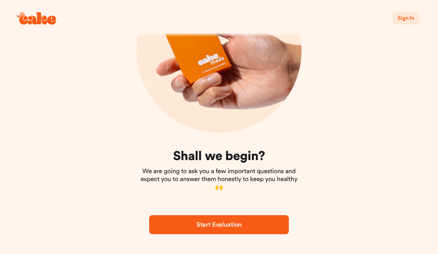 The width and height of the screenshot is (438, 254). I want to click on span: Start Evaluation, so click(219, 225).